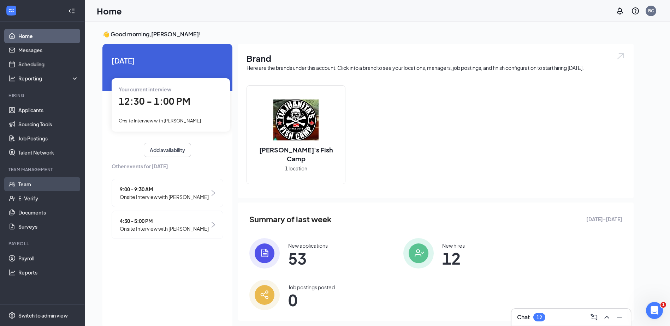  What do you see at coordinates (43, 95) in the screenshot?
I see `div: Hiring` at bounding box center [43, 95].